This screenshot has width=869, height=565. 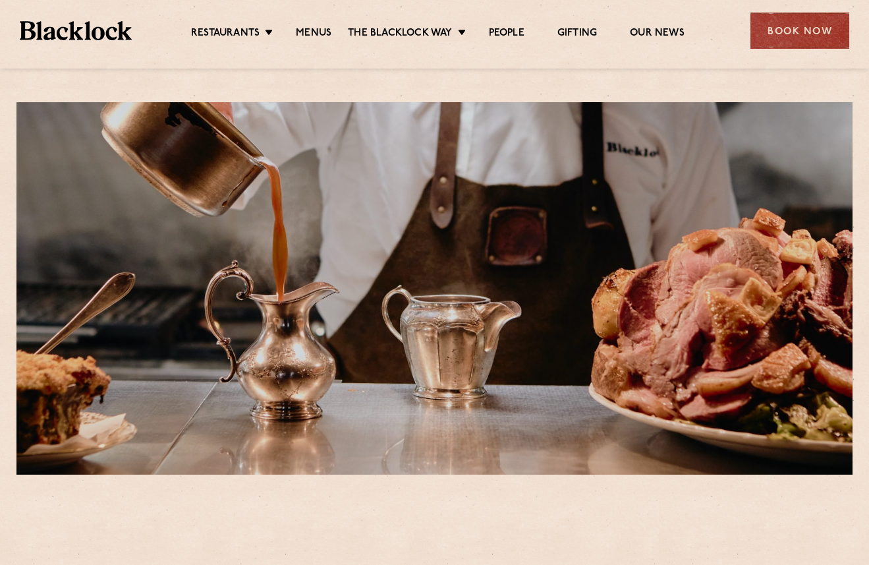 What do you see at coordinates (657, 34) in the screenshot?
I see `a: Our News` at bounding box center [657, 34].